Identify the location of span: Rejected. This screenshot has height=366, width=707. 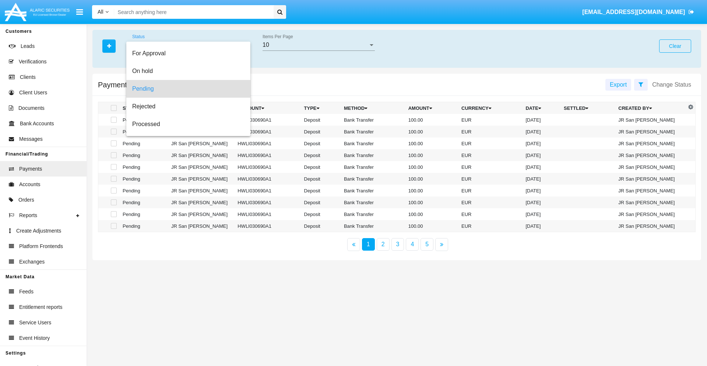
(188, 106).